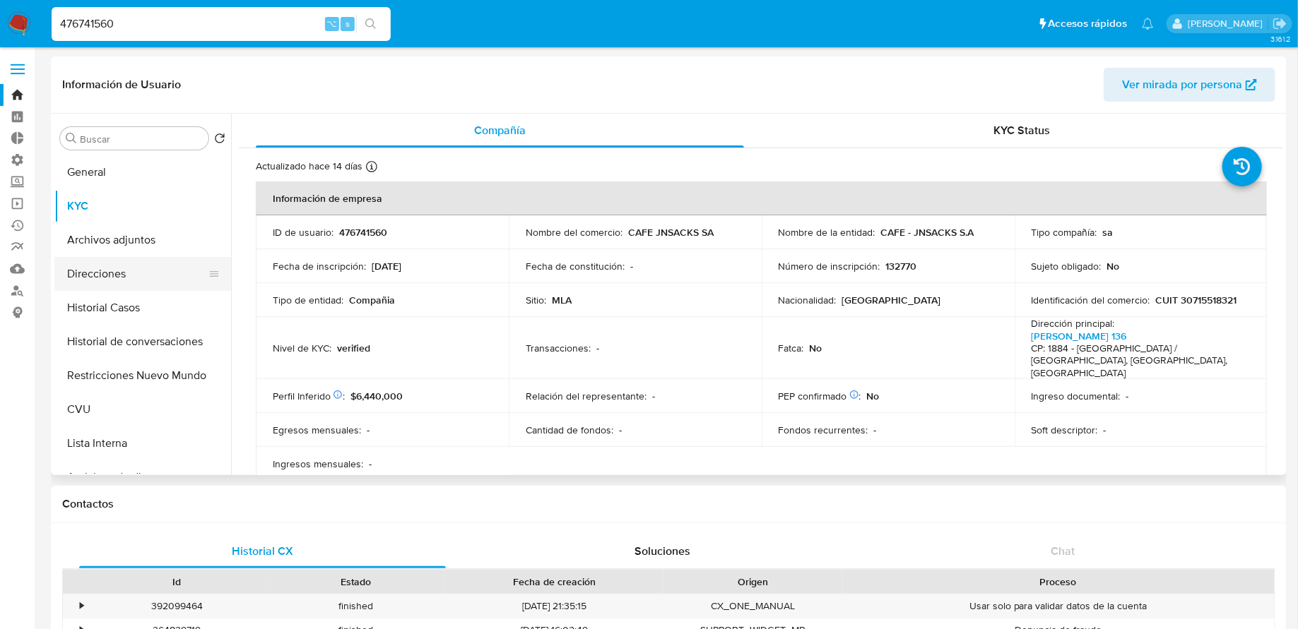 This screenshot has height=629, width=1298. What do you see at coordinates (1108, 232) in the screenshot?
I see `p: sa` at bounding box center [1108, 232].